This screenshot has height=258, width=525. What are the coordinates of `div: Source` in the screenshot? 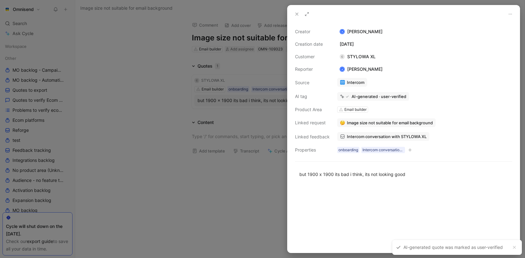 It's located at (312, 83).